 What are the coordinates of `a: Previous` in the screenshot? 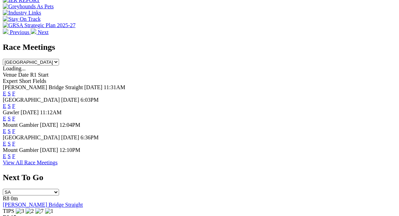 It's located at (17, 32).